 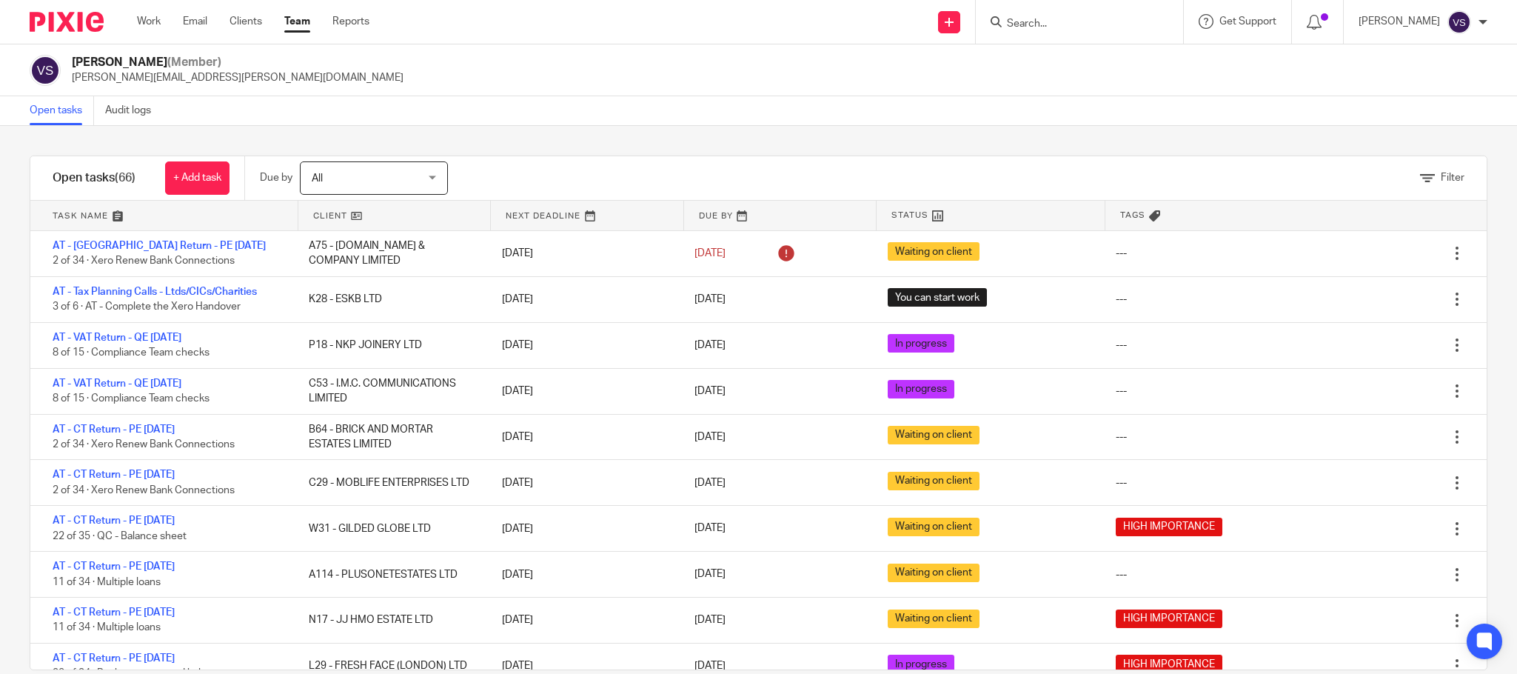 What do you see at coordinates (61, 110) in the screenshot?
I see `a: Open tasks` at bounding box center [61, 110].